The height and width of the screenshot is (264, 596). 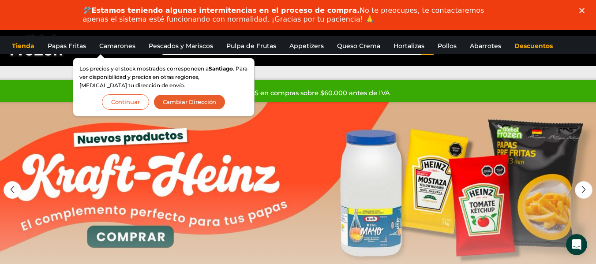 What do you see at coordinates (220, 68) in the screenshot?
I see `strong: Santiago` at bounding box center [220, 68].